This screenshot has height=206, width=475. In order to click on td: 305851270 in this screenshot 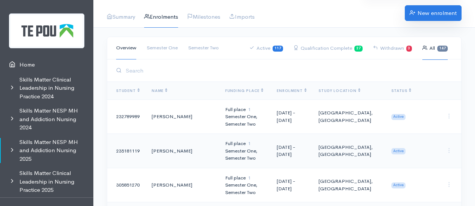, I will do `click(126, 185)`.